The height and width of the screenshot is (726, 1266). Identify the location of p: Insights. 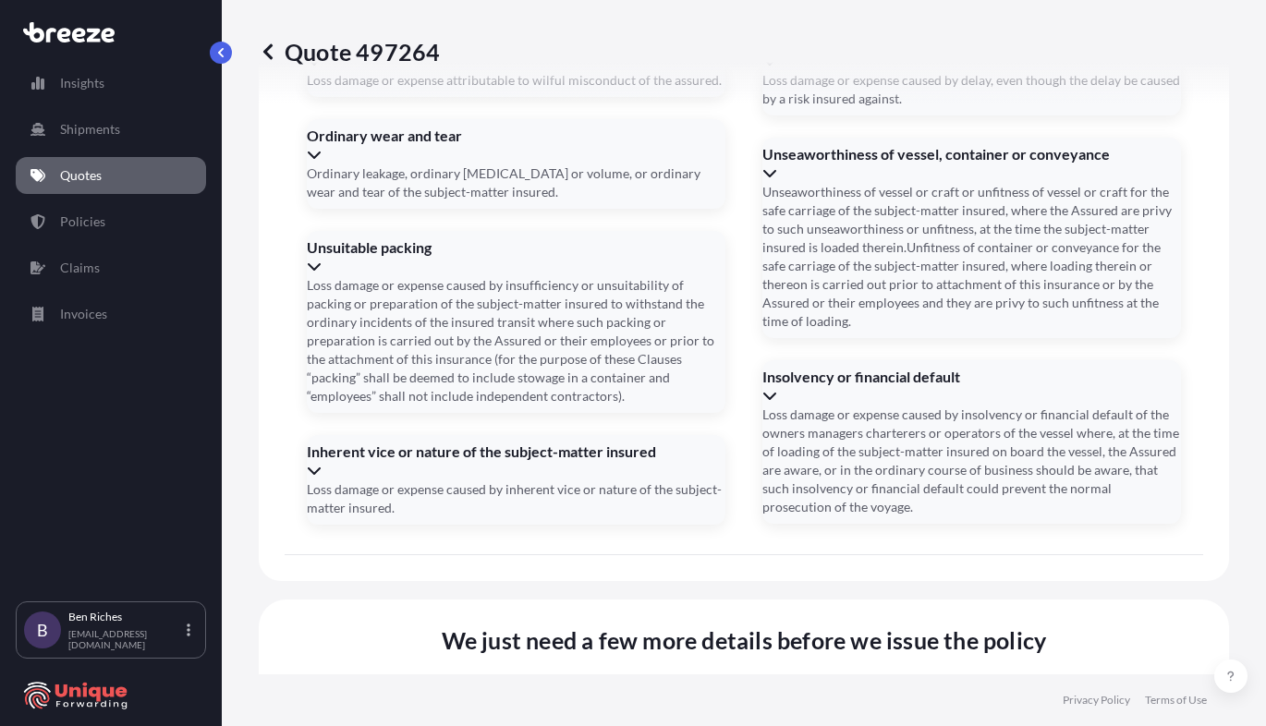
(82, 83).